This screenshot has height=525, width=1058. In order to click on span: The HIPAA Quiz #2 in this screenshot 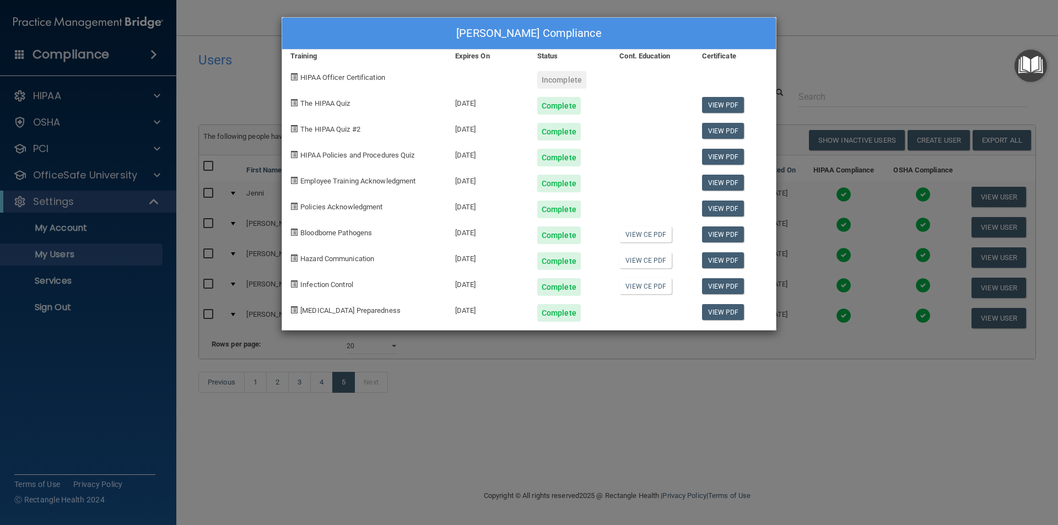, I will do `click(330, 129)`.